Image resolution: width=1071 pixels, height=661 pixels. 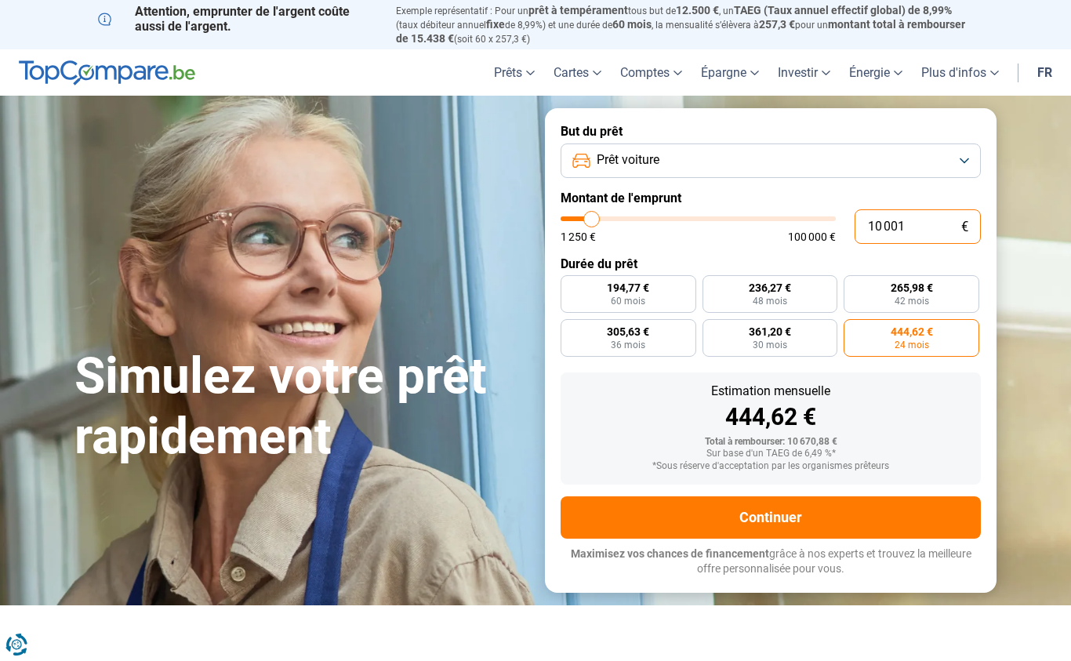 I want to click on span: montant total à rembourser de 15.438 €, so click(x=681, y=31).